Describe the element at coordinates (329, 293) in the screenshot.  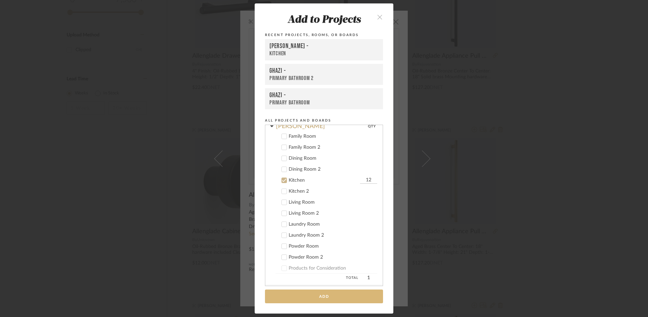
I see `div: Hong` at that location.